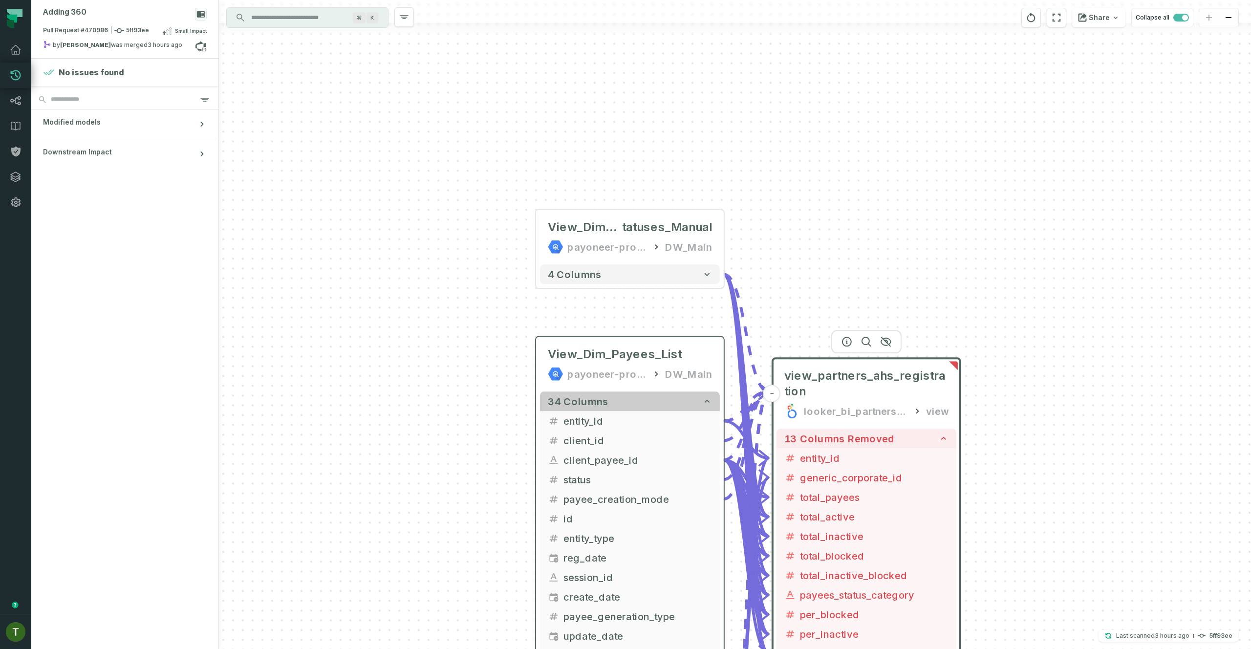  I want to click on span: per_inactive, so click(875, 634).